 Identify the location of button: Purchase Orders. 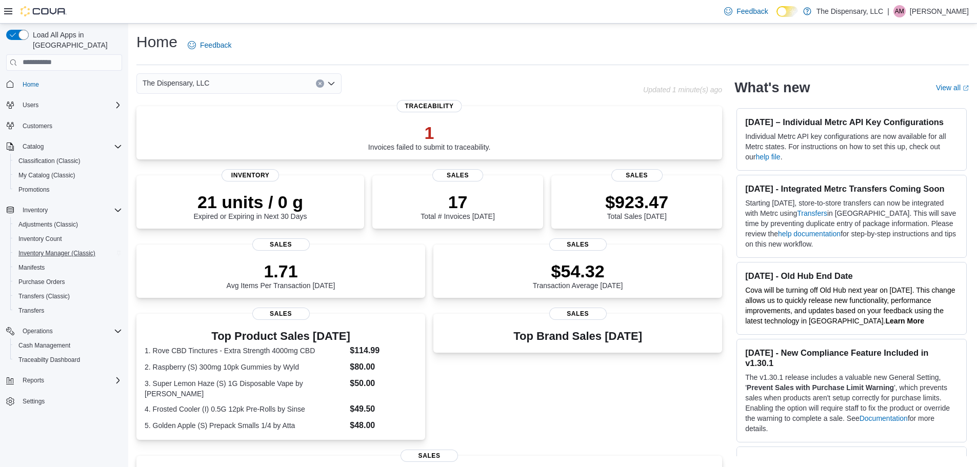
(68, 282).